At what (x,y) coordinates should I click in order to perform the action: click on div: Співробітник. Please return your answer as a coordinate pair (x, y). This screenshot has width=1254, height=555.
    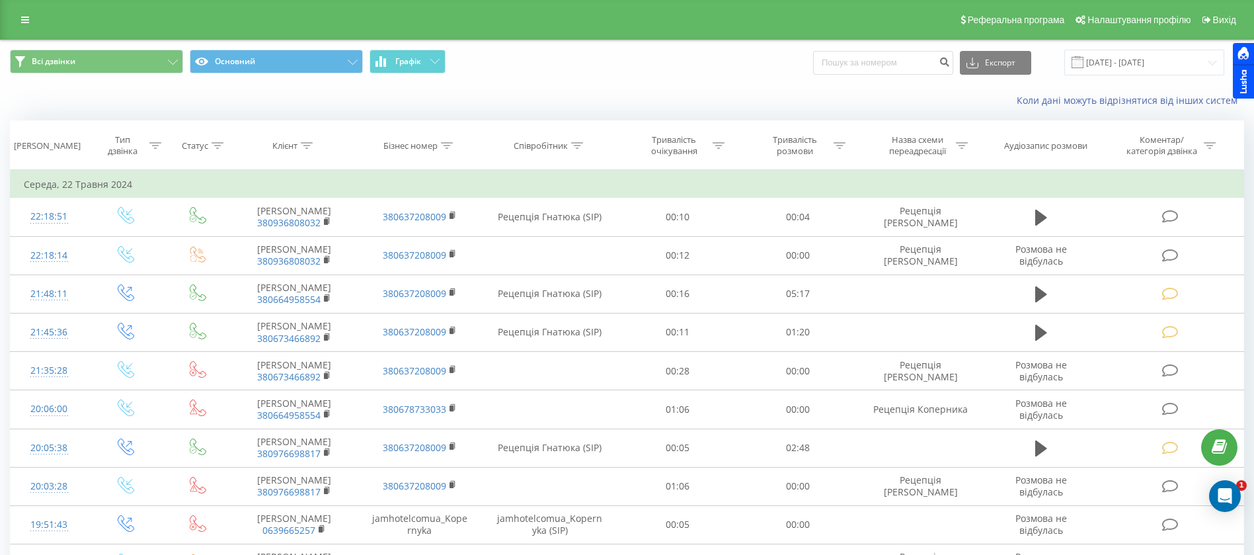
    Looking at the image, I should click on (541, 145).